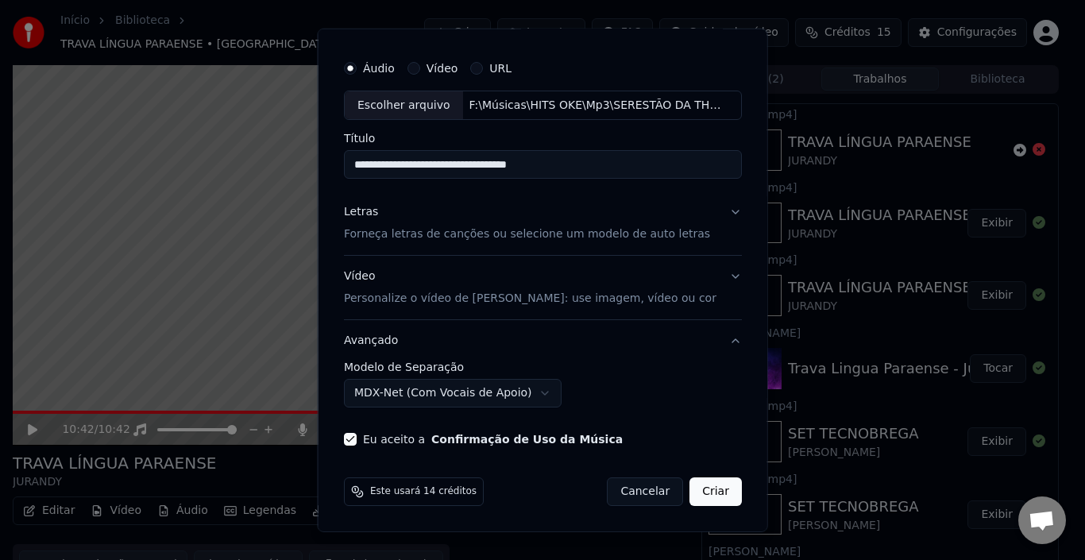 The image size is (1085, 560). What do you see at coordinates (379, 67) in the screenshot?
I see `label: Áudio` at bounding box center [379, 67].